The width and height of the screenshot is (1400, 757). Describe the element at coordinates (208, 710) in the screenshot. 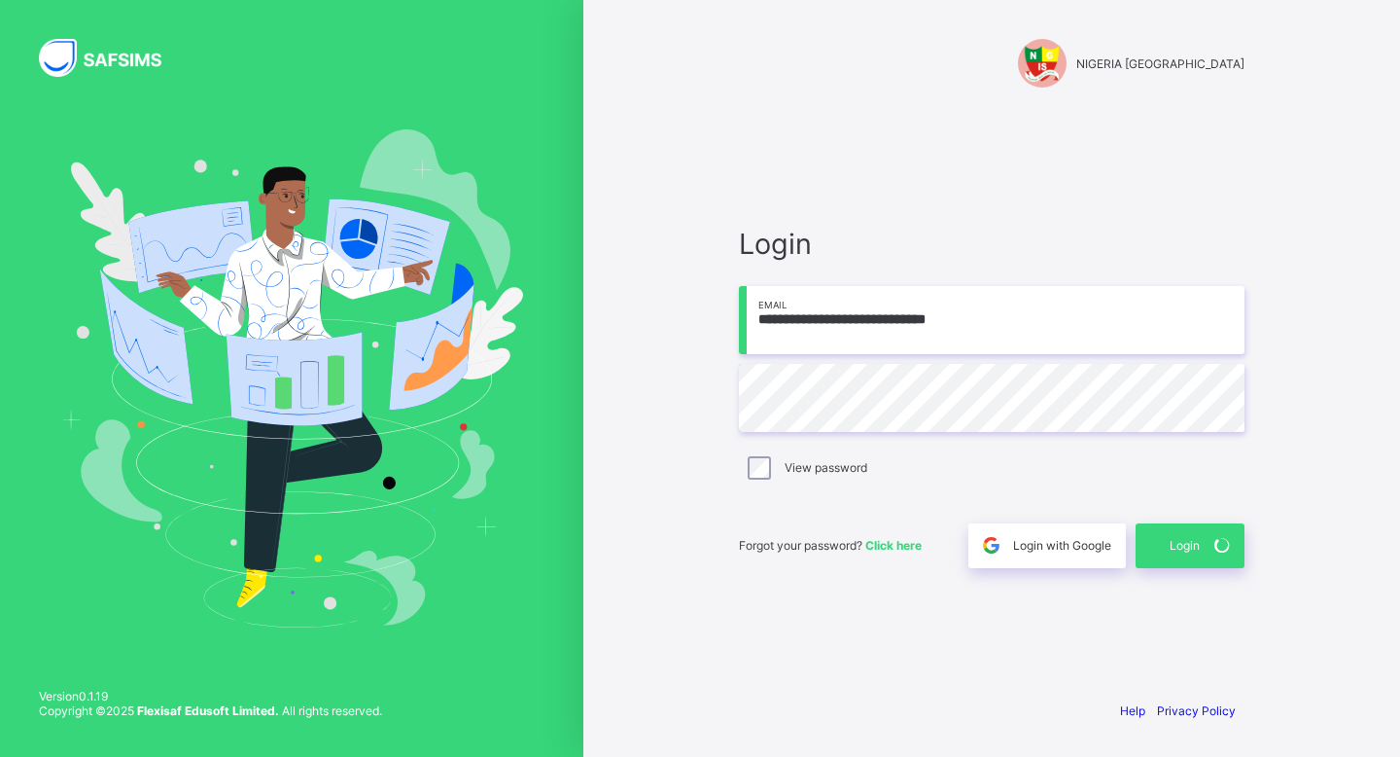

I see `strong: Flexisaf Edusoft Limited.` at that location.